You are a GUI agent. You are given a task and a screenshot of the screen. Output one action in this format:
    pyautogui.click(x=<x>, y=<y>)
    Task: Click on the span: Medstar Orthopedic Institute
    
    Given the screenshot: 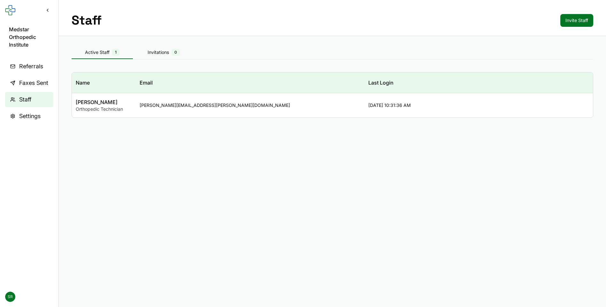 What is the action you would take?
    pyautogui.click(x=29, y=37)
    